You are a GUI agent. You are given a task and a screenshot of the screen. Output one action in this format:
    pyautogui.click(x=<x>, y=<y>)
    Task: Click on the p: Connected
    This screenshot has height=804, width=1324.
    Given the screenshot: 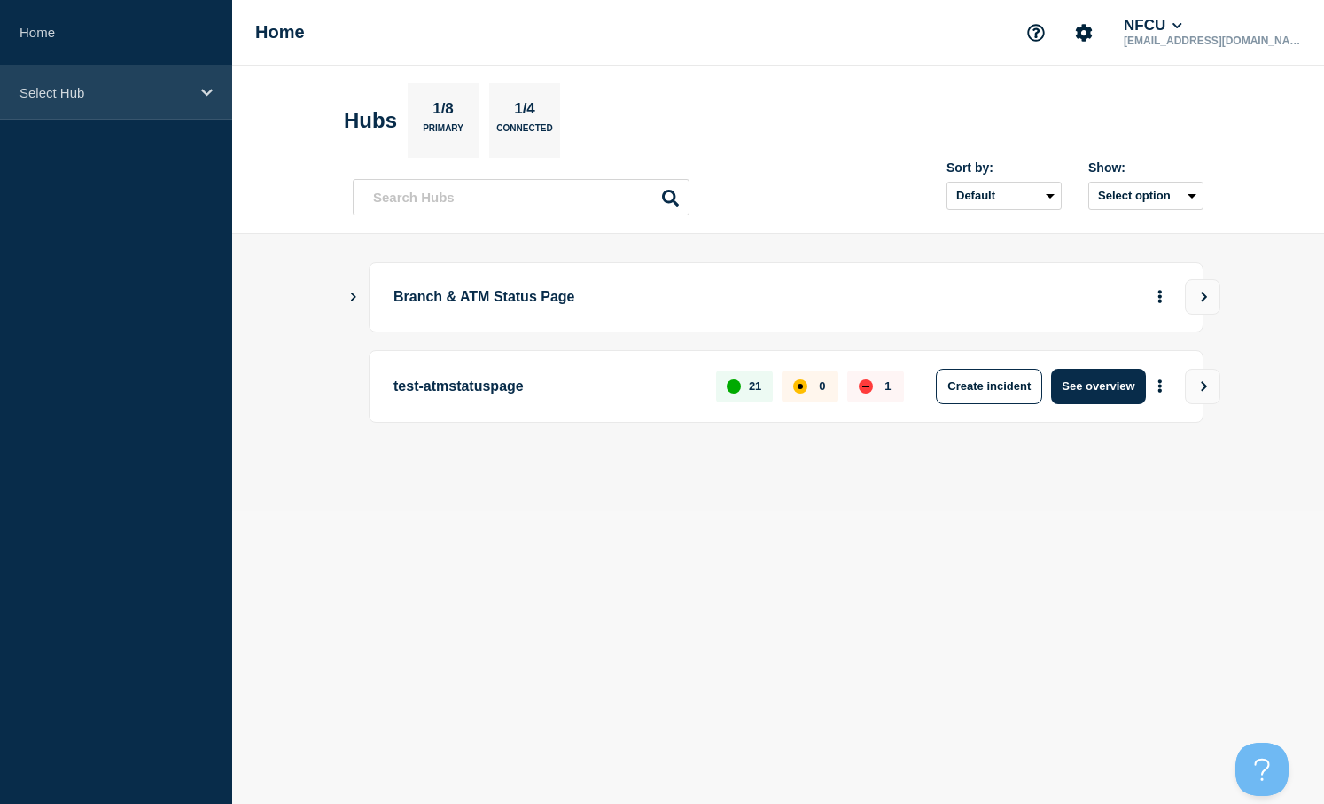 What is the action you would take?
    pyautogui.click(x=524, y=132)
    